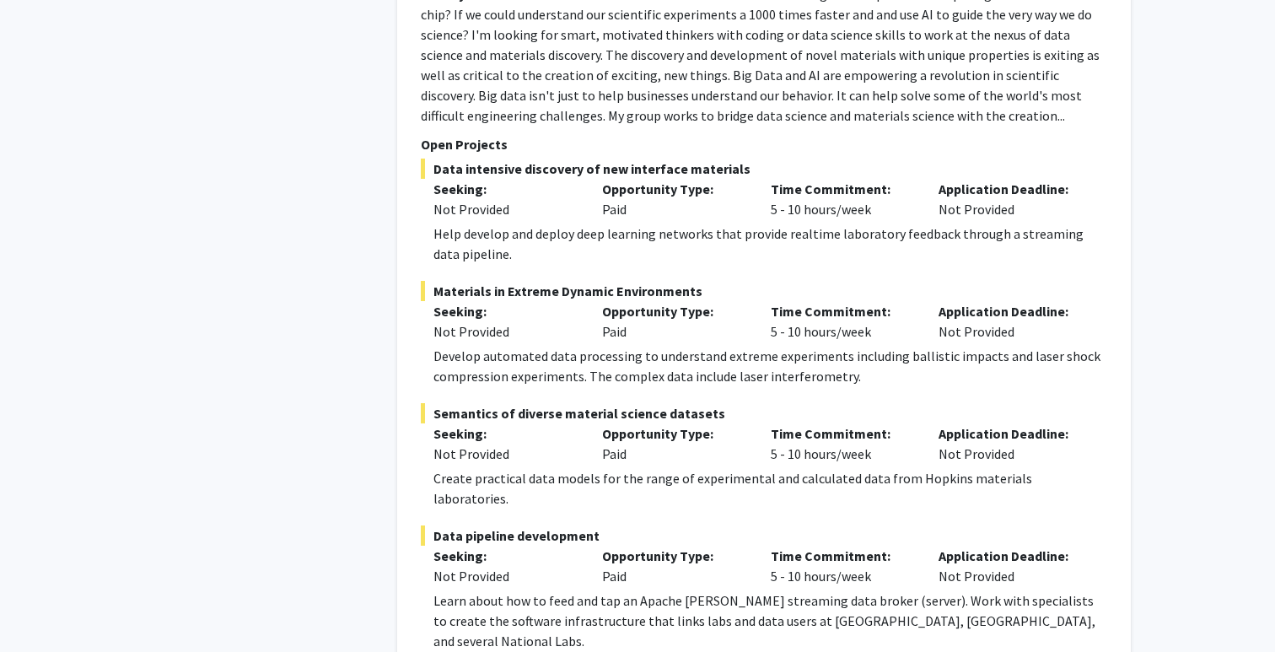  Describe the element at coordinates (770, 488) in the screenshot. I see `div: Create practical data models for the range of experimental and calculated data from Hopkins mater...` at that location.